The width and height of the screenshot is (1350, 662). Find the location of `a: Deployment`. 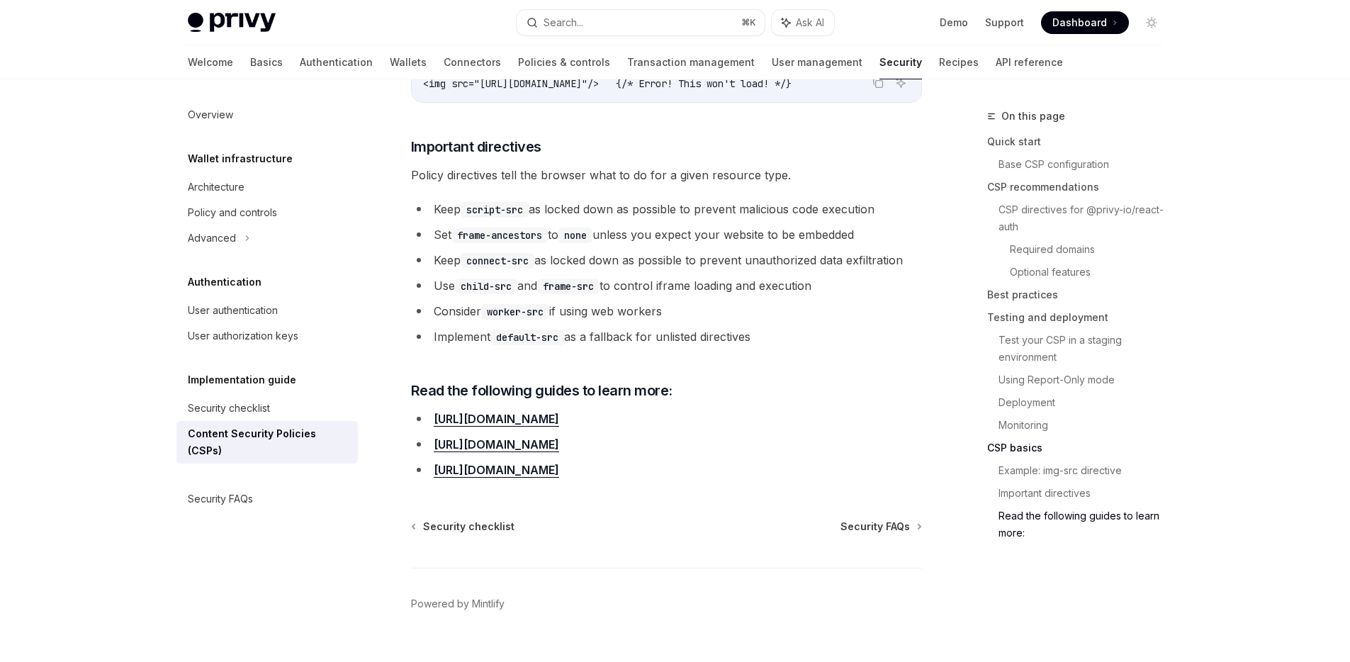

a: Deployment is located at coordinates (1087, 403).